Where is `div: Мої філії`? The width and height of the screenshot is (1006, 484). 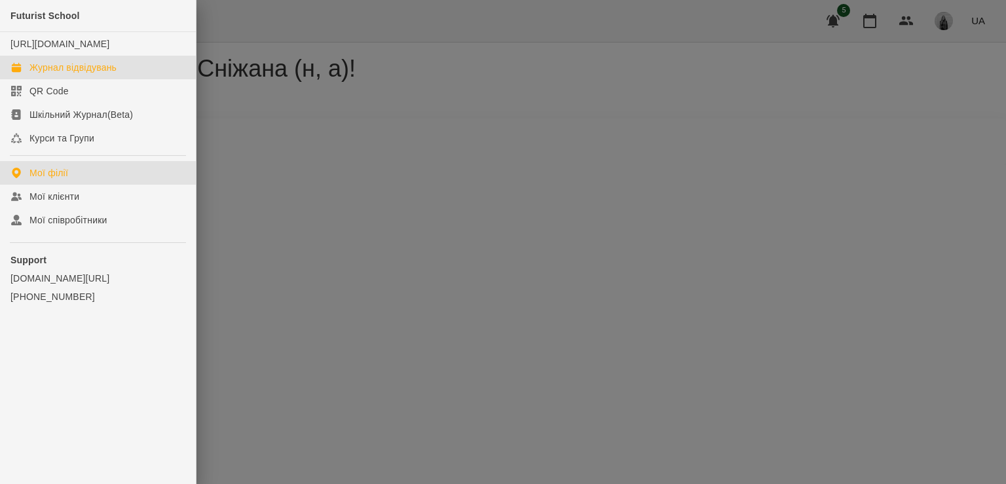
div: Мої філії is located at coordinates (48, 173).